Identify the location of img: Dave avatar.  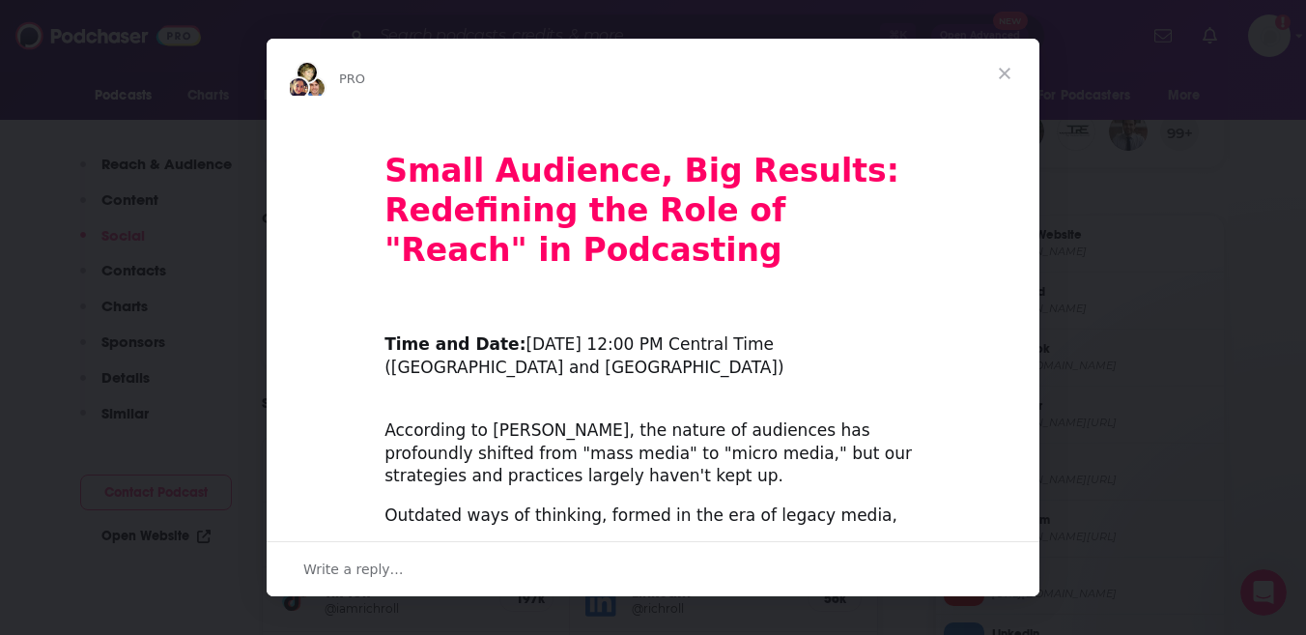
(315, 88).